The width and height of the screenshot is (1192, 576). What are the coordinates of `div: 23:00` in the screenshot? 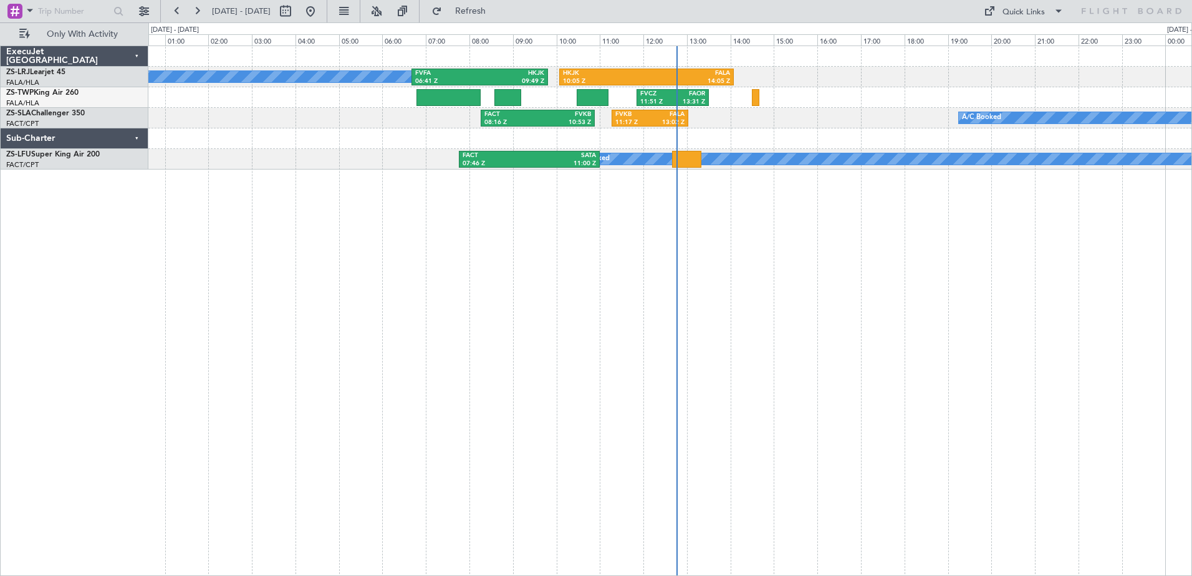 It's located at (1144, 40).